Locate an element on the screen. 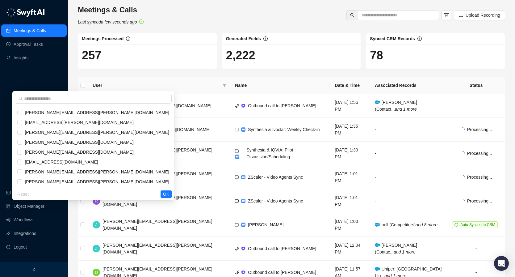 The width and height of the screenshot is (515, 277). a: Insights is located at coordinates (21, 58).